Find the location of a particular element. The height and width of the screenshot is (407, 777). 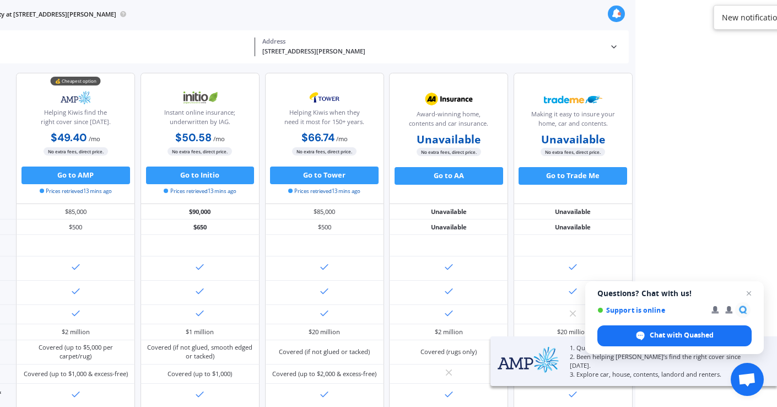

div: Covered (up to $1,000 & excess-free) is located at coordinates (75, 374).